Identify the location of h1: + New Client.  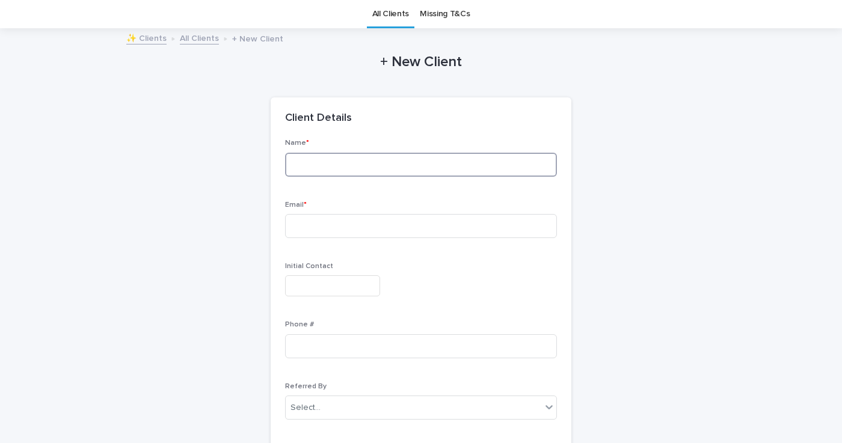
(421, 62).